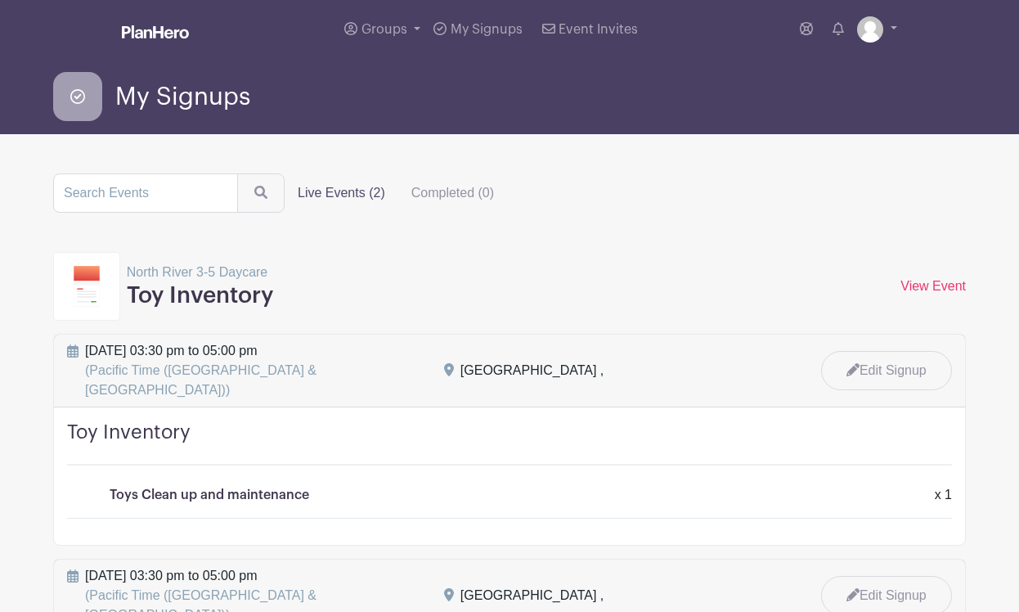  I want to click on input: Search Events, so click(146, 193).